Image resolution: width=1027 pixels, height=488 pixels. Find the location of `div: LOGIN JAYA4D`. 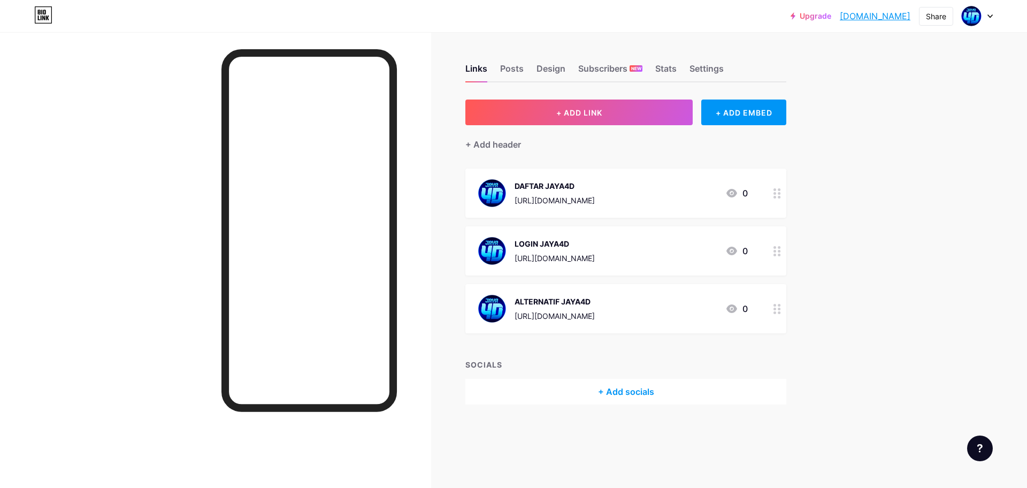

div: LOGIN JAYA4D is located at coordinates (555, 243).